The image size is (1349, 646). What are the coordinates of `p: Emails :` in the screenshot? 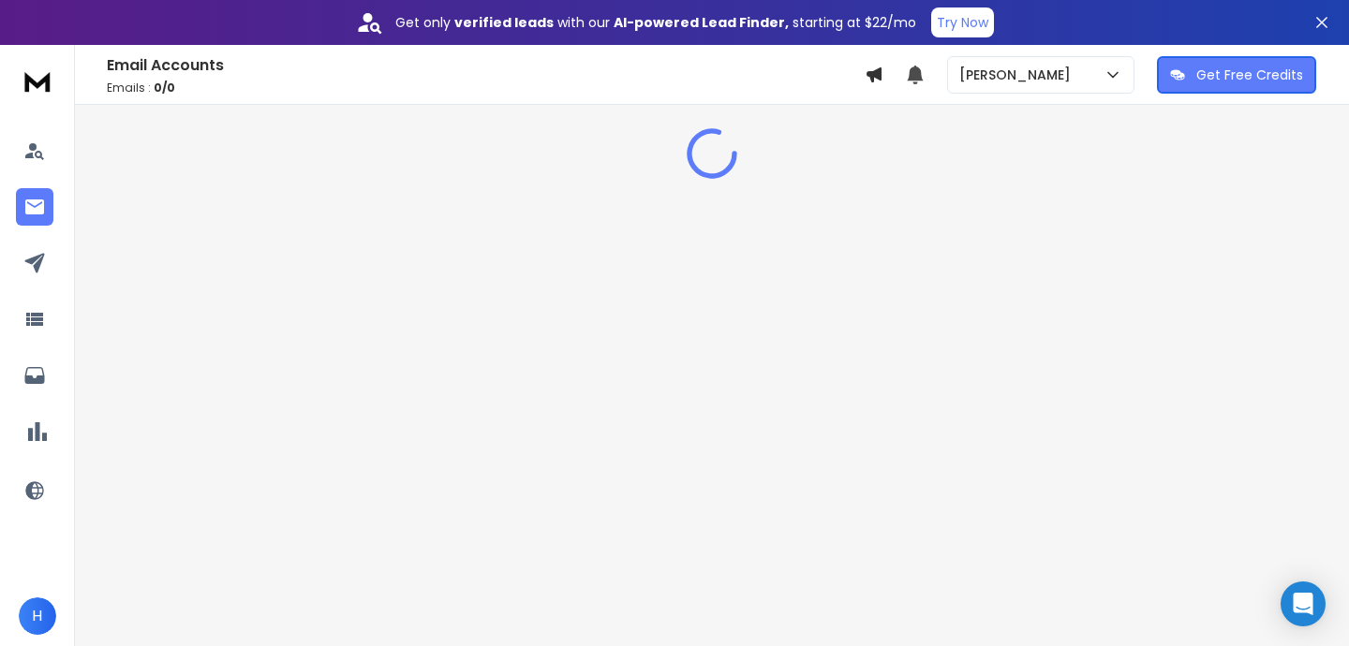 It's located at (485, 88).